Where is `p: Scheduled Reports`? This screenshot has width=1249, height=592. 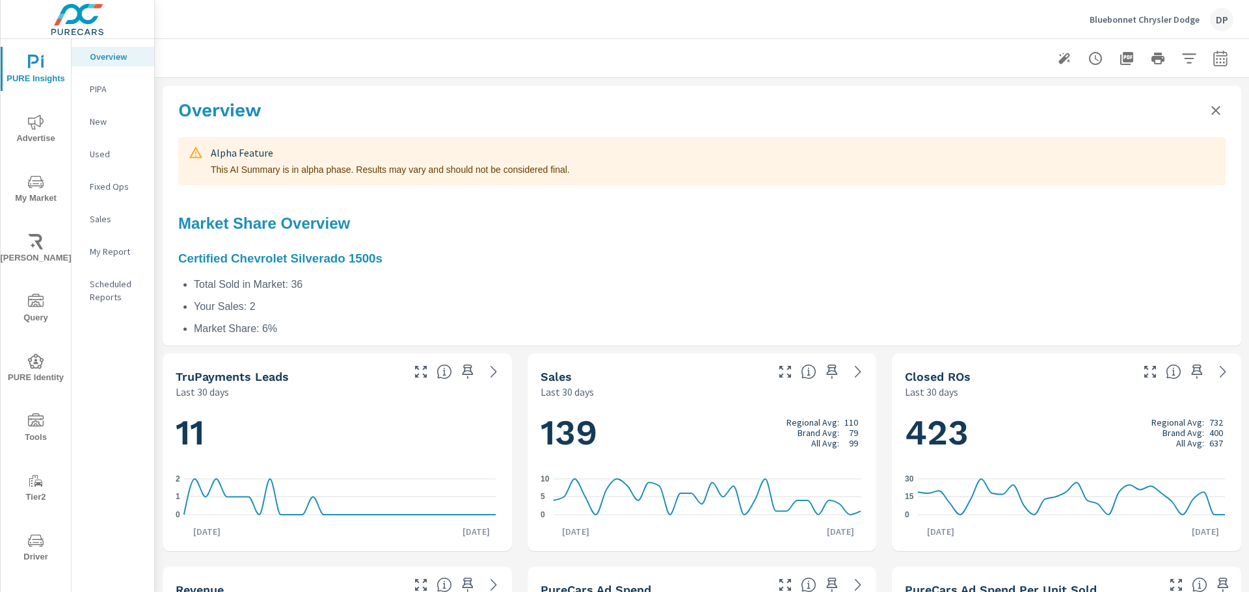 p: Scheduled Reports is located at coordinates (116, 291).